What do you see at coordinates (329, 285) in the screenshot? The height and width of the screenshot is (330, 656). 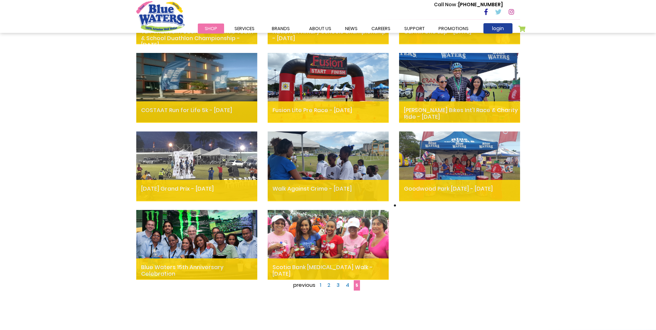 I see `a: 2` at bounding box center [329, 285].